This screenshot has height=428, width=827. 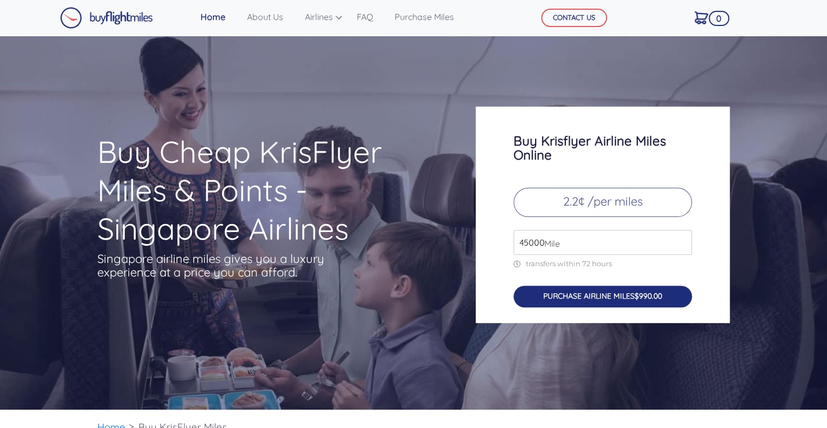 I want to click on a: Purchase Miles, so click(x=425, y=17).